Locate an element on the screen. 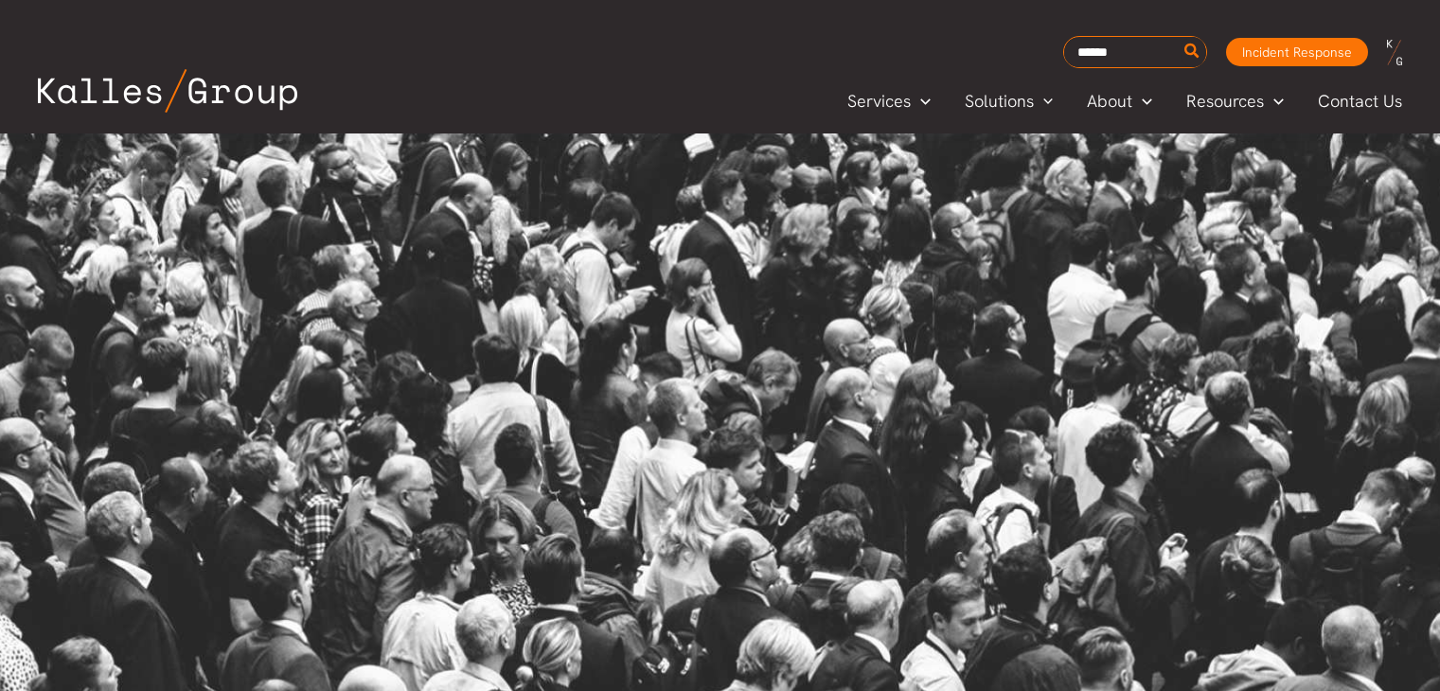 The image size is (1440, 691). span: About is located at coordinates (1109, 101).